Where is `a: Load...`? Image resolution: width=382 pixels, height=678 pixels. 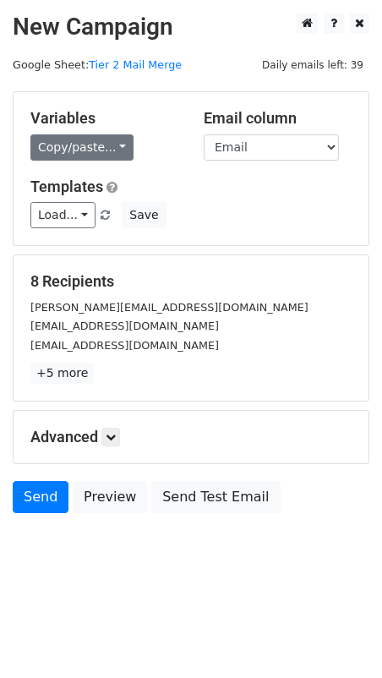
a: Load... is located at coordinates (63, 215).